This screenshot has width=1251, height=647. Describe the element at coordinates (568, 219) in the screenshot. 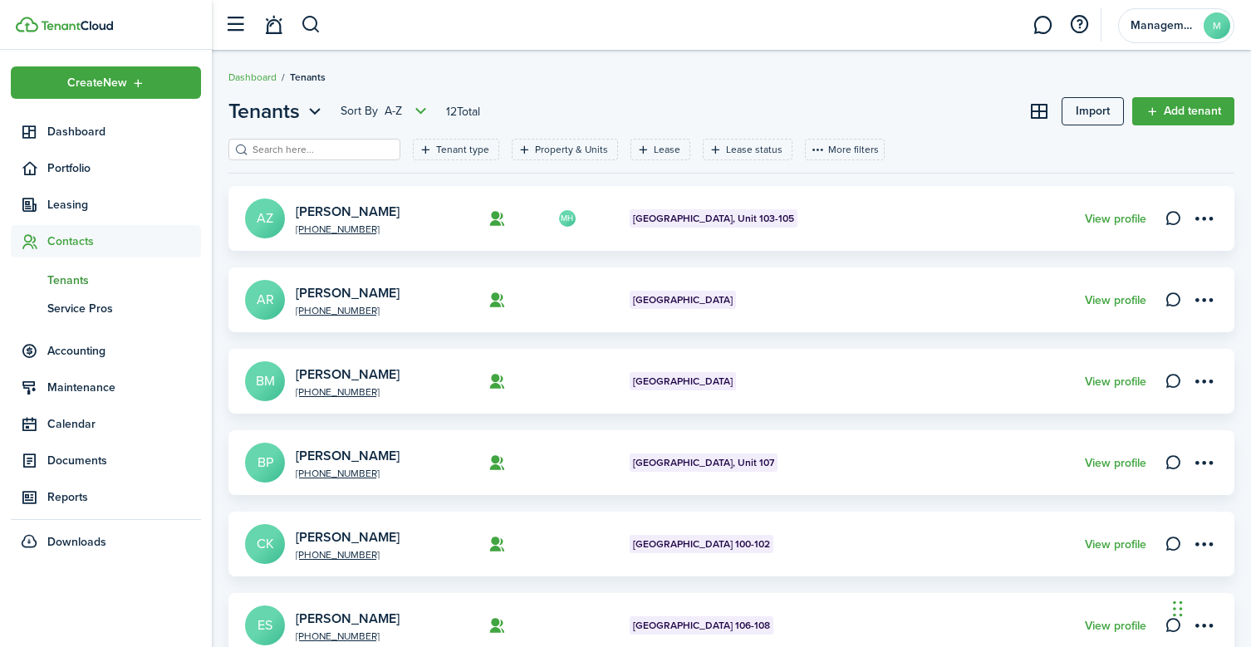

I see `avatar-text: MH` at that location.